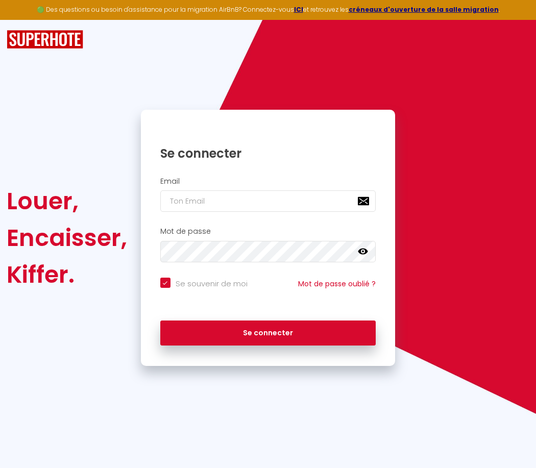  I want to click on a: Mot de passe oublié ?, so click(337, 284).